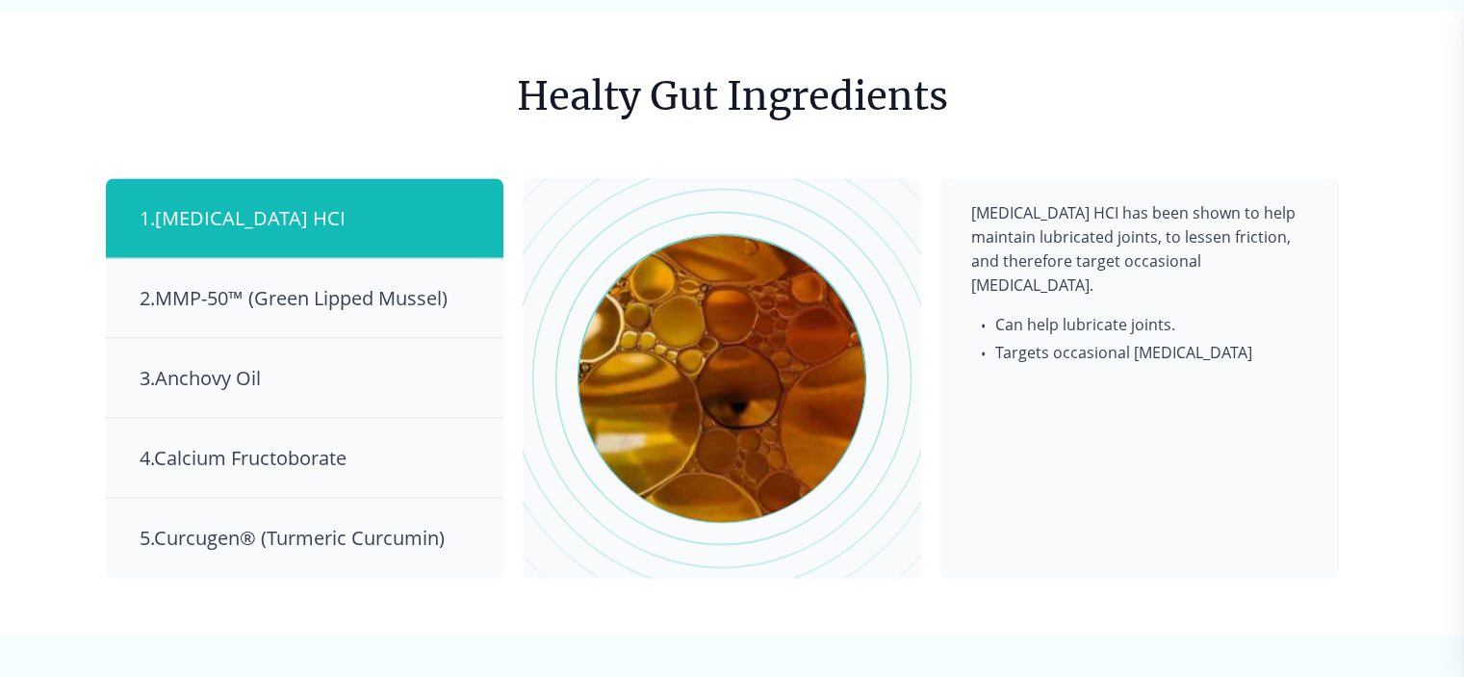  What do you see at coordinates (200, 377) in the screenshot?
I see `span: 3 . Anchovy Oil` at bounding box center [200, 377].